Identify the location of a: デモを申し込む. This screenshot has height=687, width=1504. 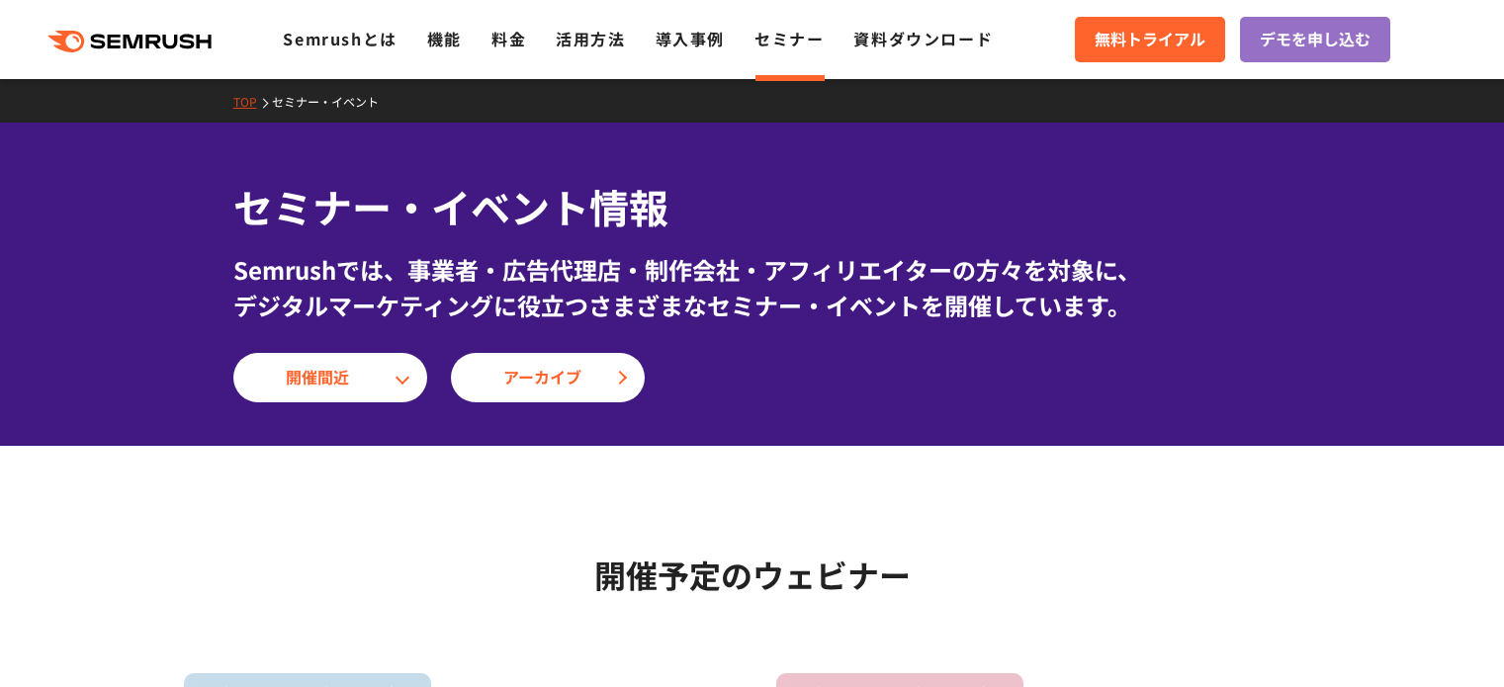
(1315, 40).